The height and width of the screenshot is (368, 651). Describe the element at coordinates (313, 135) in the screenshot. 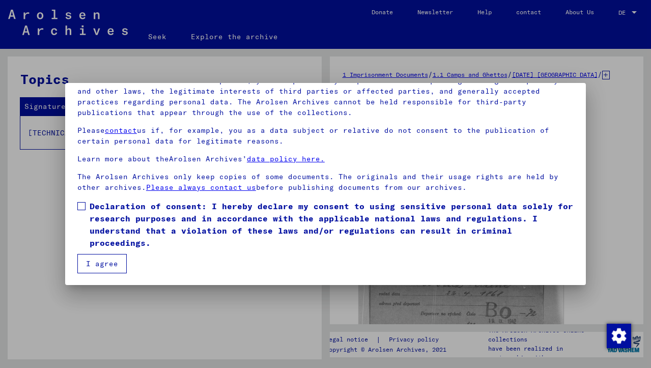

I see `font: us if, for example, you as a data subject or relative do not consent to the publication of certai...` at that location.